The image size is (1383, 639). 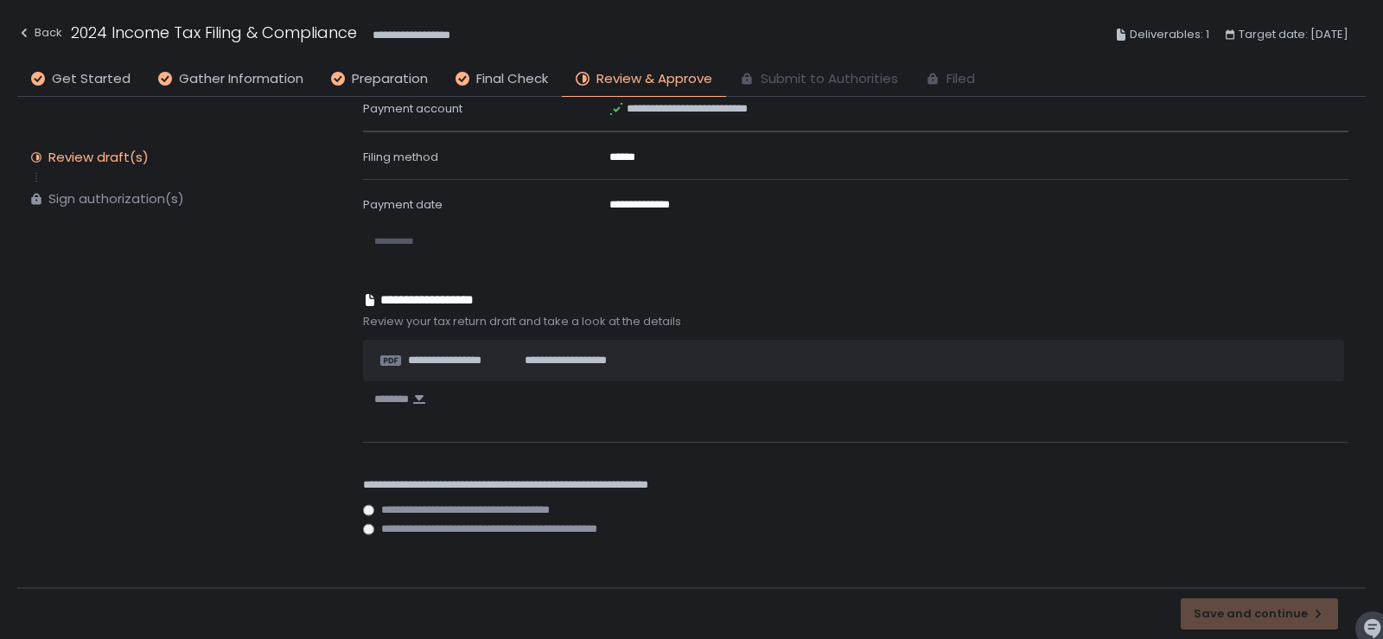 What do you see at coordinates (40, 35) in the screenshot?
I see `button: Back` at bounding box center [40, 35].